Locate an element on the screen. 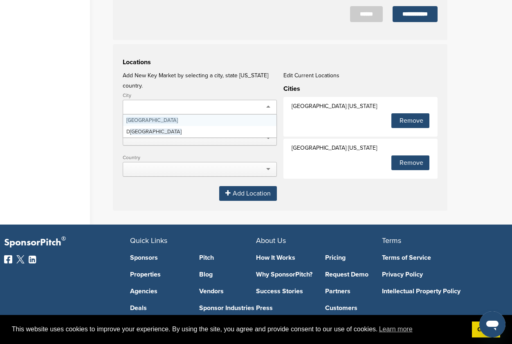 Image resolution: width=512 pixels, height=344 pixels. label: Country is located at coordinates (200, 157).